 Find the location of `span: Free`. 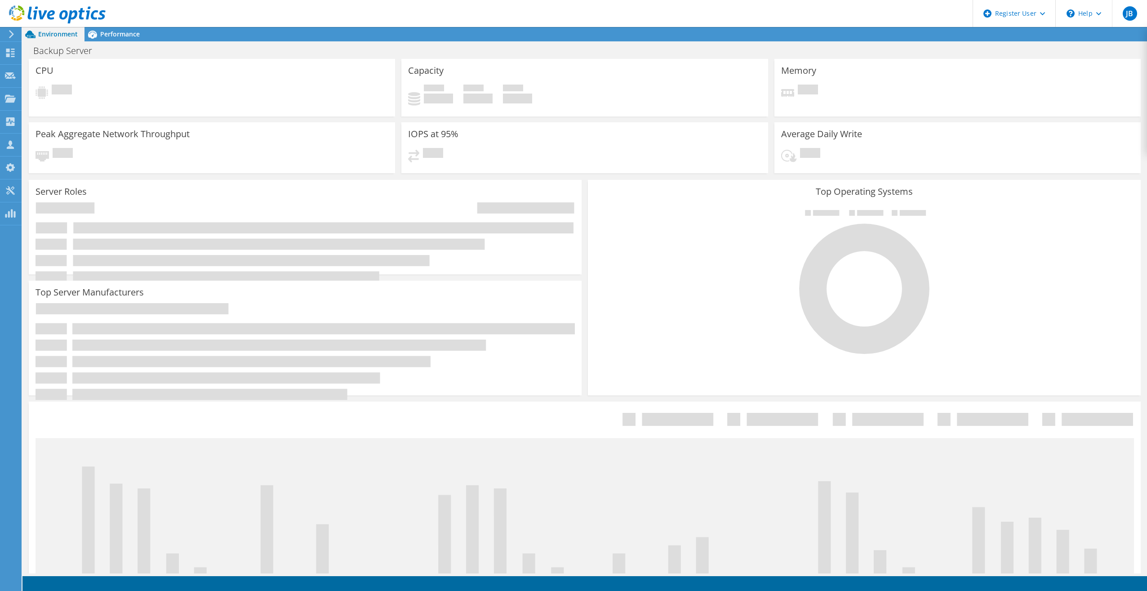

span: Free is located at coordinates (473, 89).